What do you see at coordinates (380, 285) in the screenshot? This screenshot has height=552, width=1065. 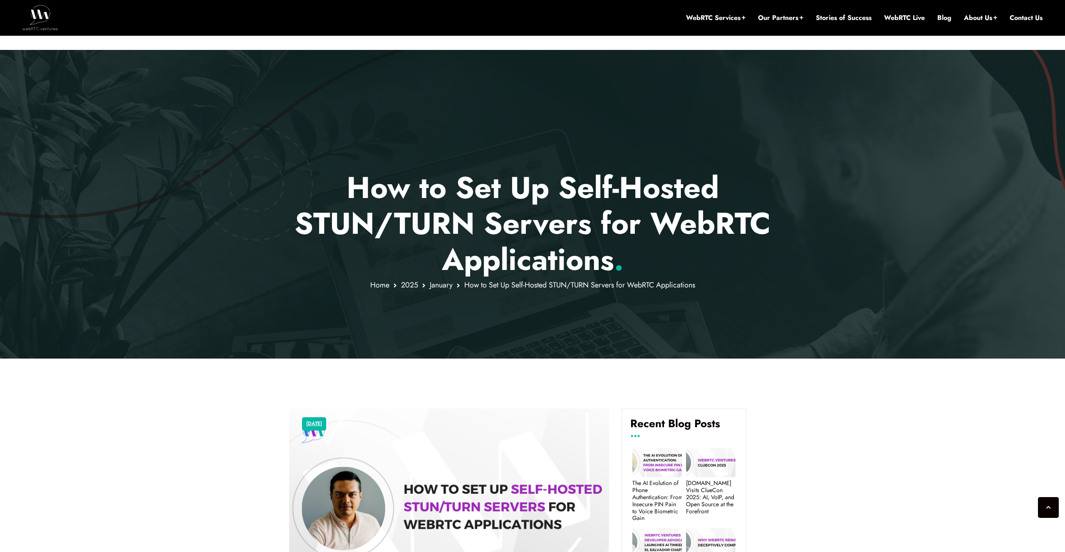 I see `span: Home` at bounding box center [380, 285].